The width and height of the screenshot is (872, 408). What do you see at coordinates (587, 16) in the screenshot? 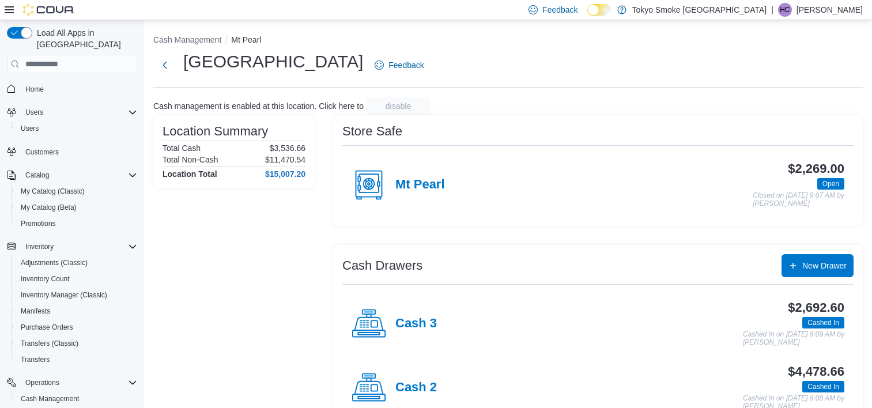
I see `span: Dark Mode` at bounding box center [587, 16].